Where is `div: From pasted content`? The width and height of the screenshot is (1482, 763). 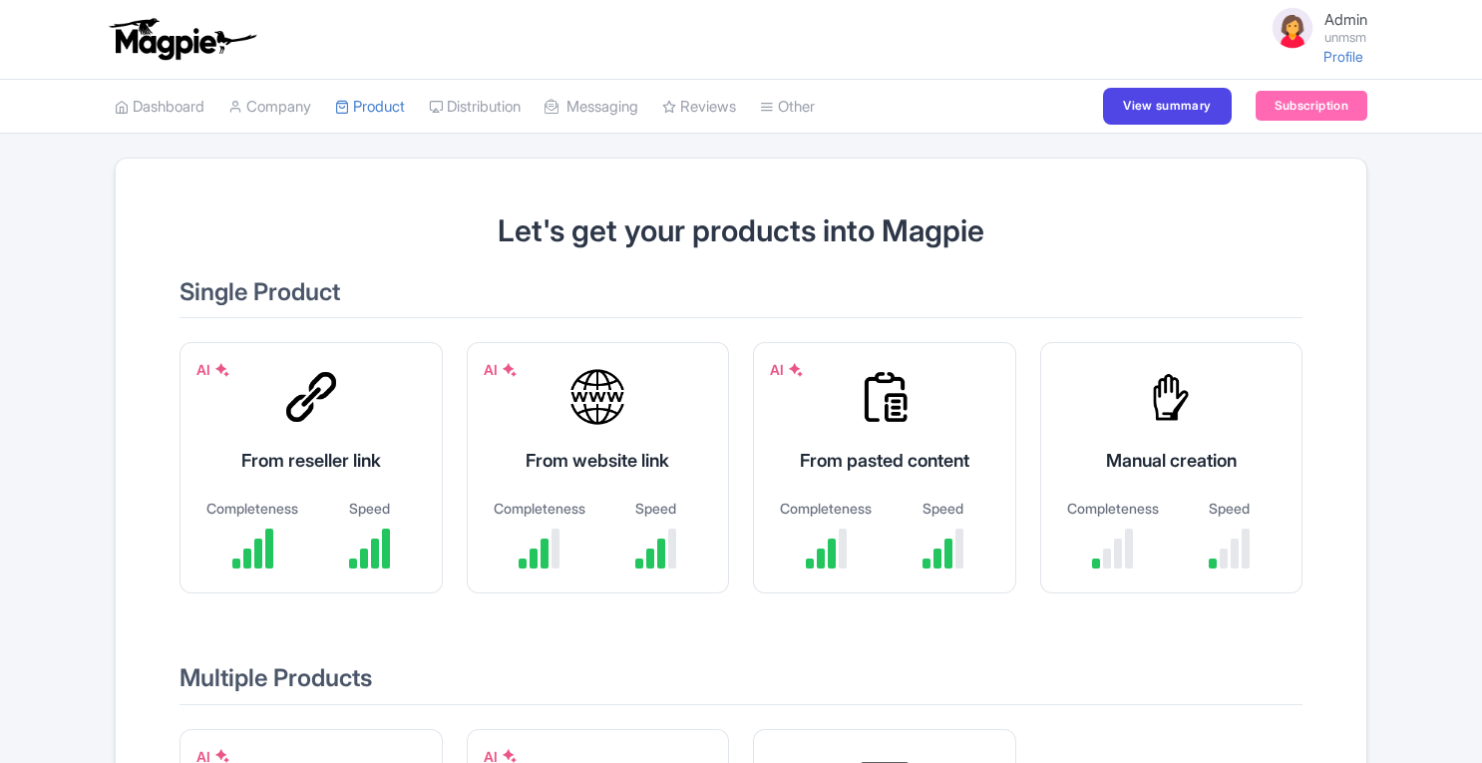
div: From pasted content is located at coordinates (885, 460).